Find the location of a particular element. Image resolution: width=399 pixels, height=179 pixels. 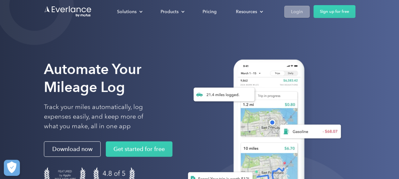

p: Track your miles automatically, log expenses easily, and keep more of what you make, all in one app is located at coordinates (101, 117).